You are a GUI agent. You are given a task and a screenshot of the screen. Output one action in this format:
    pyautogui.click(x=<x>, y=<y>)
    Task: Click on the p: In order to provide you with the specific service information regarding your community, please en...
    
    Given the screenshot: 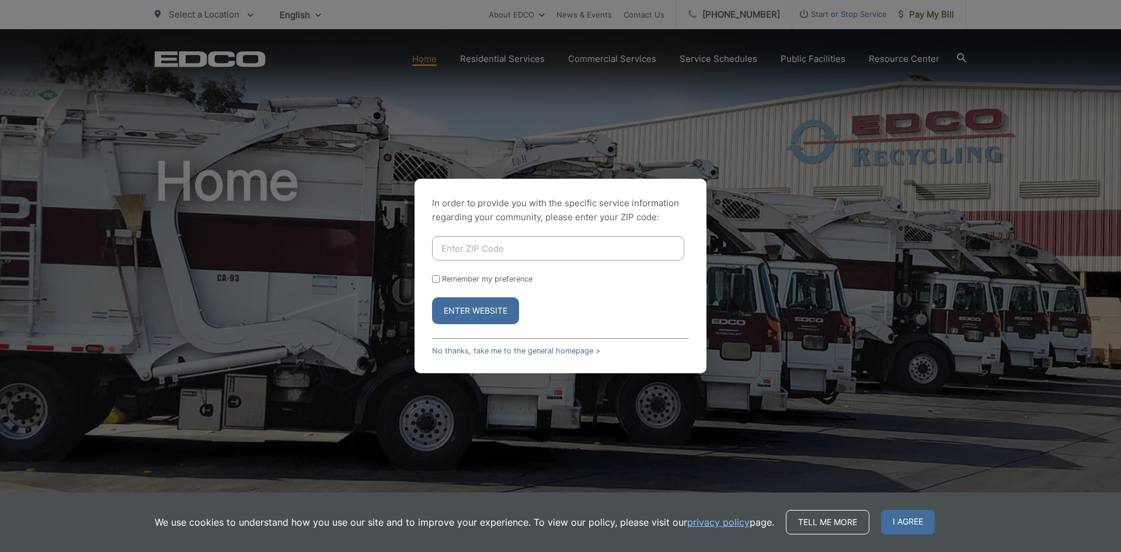 What is the action you would take?
    pyautogui.click(x=560, y=210)
    